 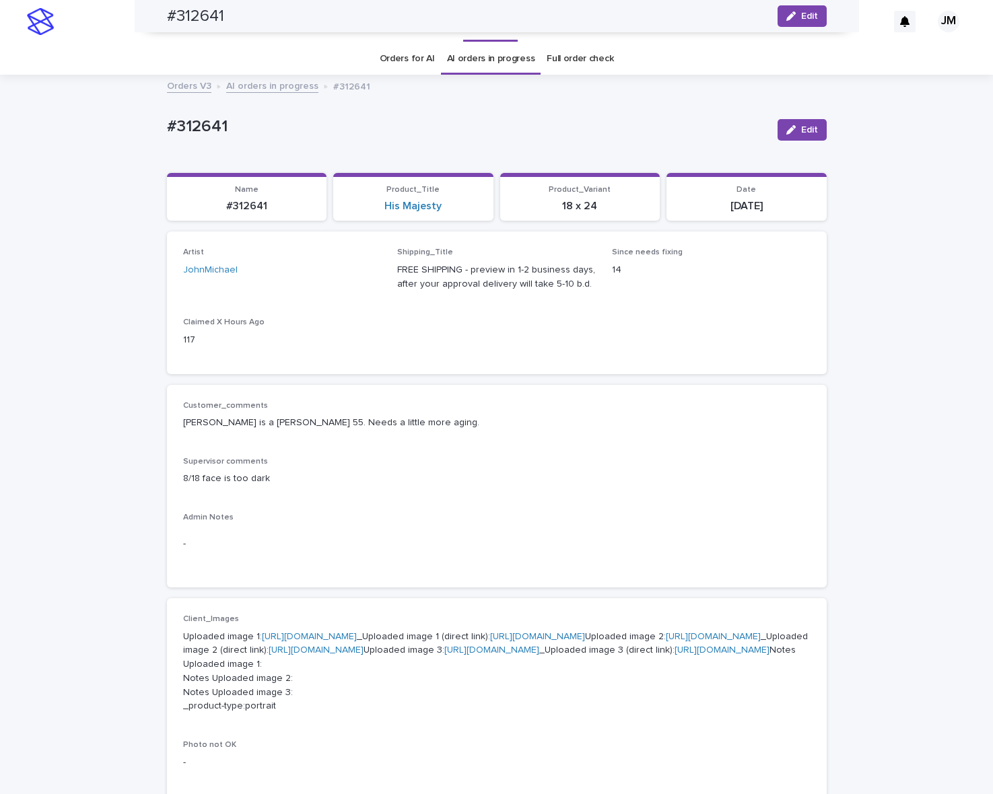 I want to click on span: Client_Images, so click(x=211, y=619).